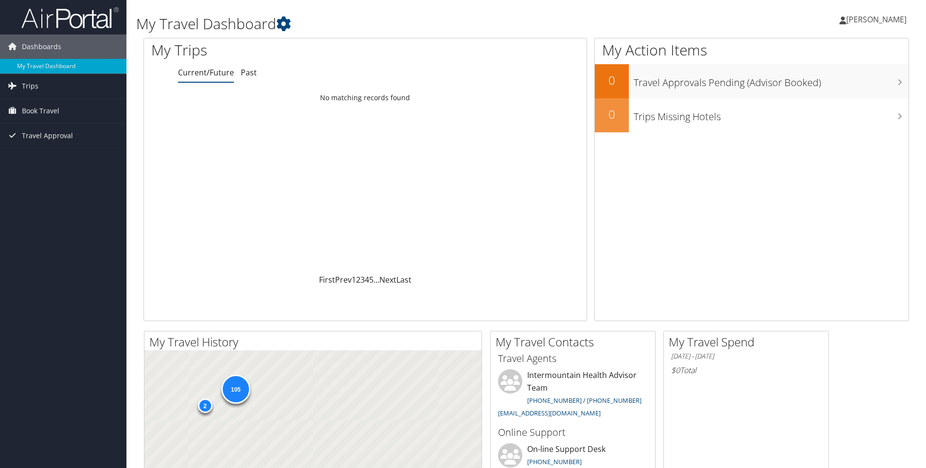 This screenshot has height=468, width=926. Describe the element at coordinates (343, 280) in the screenshot. I see `a: Prev` at that location.